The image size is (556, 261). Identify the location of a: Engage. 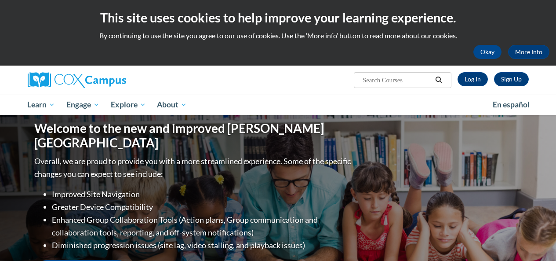
(83, 105).